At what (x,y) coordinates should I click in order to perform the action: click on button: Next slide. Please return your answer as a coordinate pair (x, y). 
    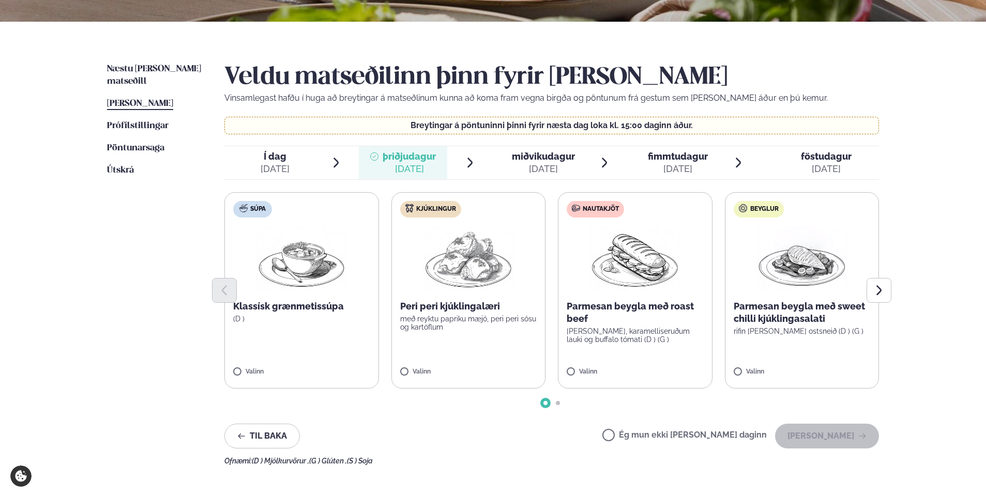
    Looking at the image, I should click on (879, 290).